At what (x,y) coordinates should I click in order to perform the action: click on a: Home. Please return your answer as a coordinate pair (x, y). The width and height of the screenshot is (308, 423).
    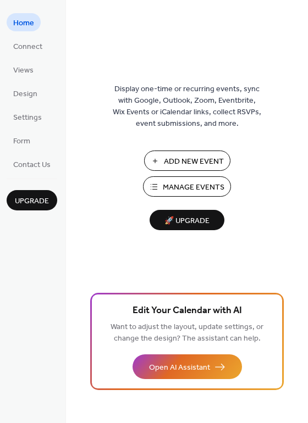
    Looking at the image, I should click on (24, 22).